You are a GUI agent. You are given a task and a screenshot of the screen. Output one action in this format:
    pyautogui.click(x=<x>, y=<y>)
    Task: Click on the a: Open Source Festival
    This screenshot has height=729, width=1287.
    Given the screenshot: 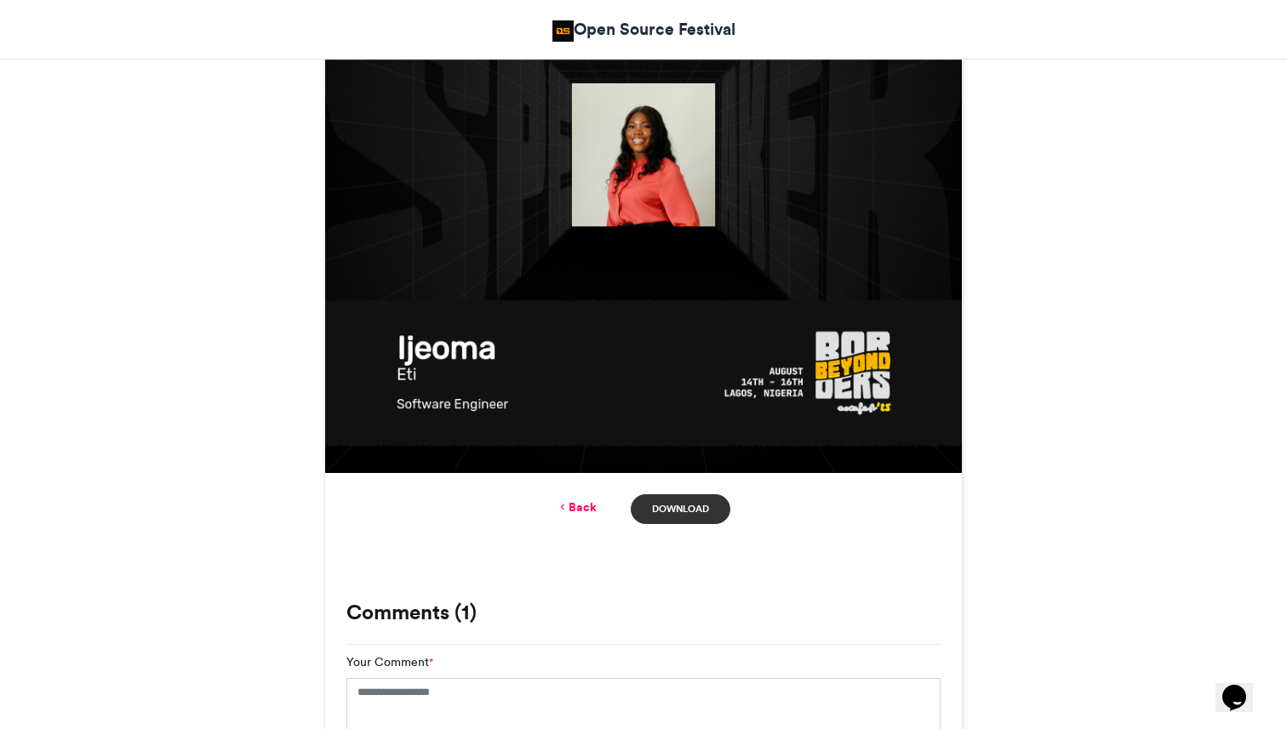 What is the action you would take?
    pyautogui.click(x=643, y=29)
    